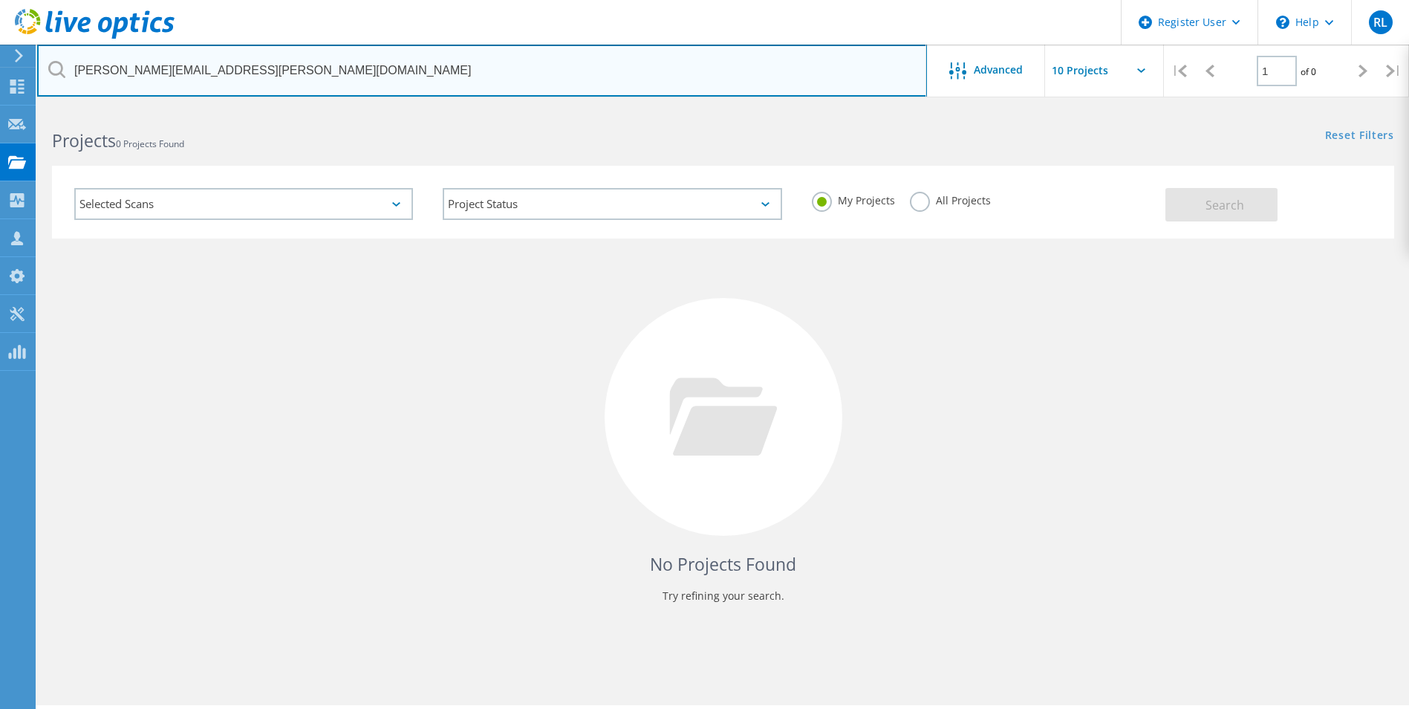 The image size is (1409, 709). Describe the element at coordinates (150, 143) in the screenshot. I see `span: 0 Projects Found` at that location.